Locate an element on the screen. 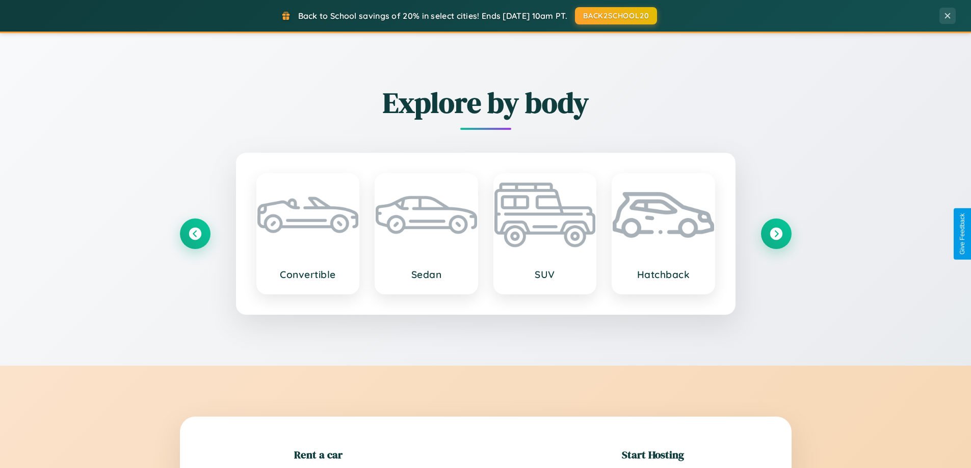  h2: Start Hosting is located at coordinates (653, 454).